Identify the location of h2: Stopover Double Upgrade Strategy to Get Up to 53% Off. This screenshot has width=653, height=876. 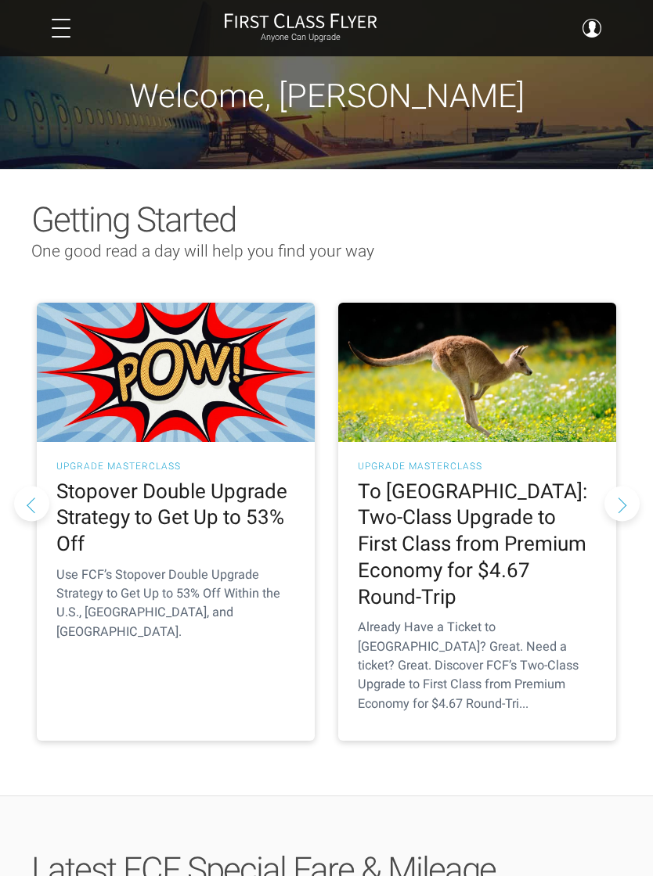
(175, 518).